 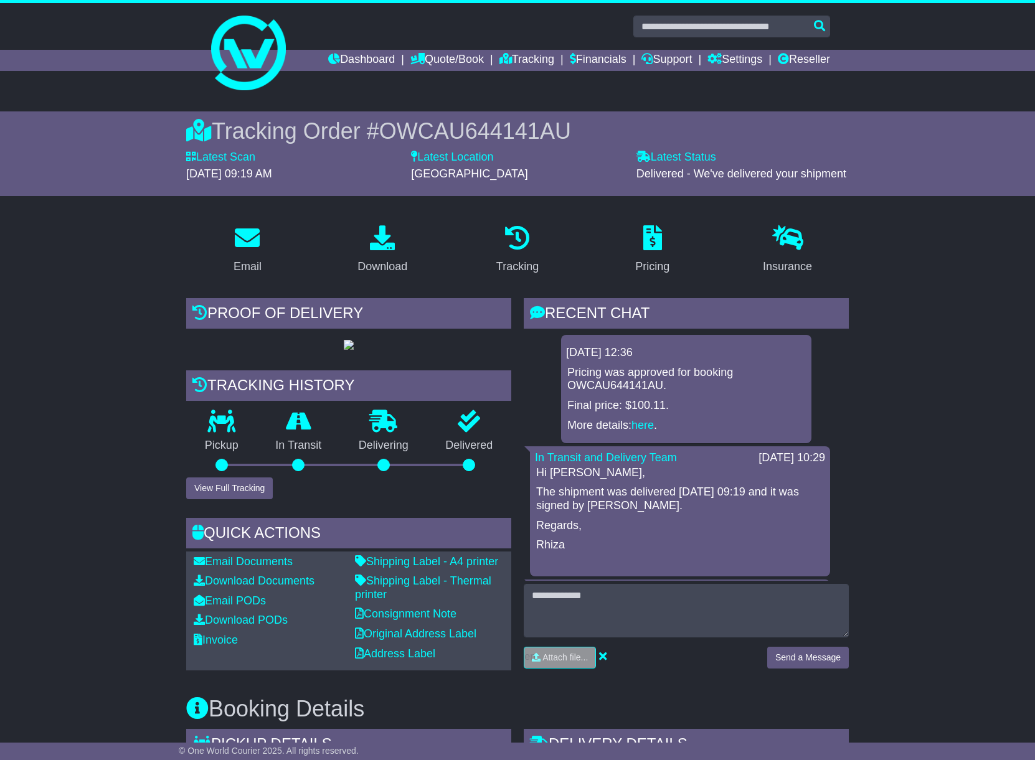 I want to click on span: OWCAU644141AU, so click(x=475, y=131).